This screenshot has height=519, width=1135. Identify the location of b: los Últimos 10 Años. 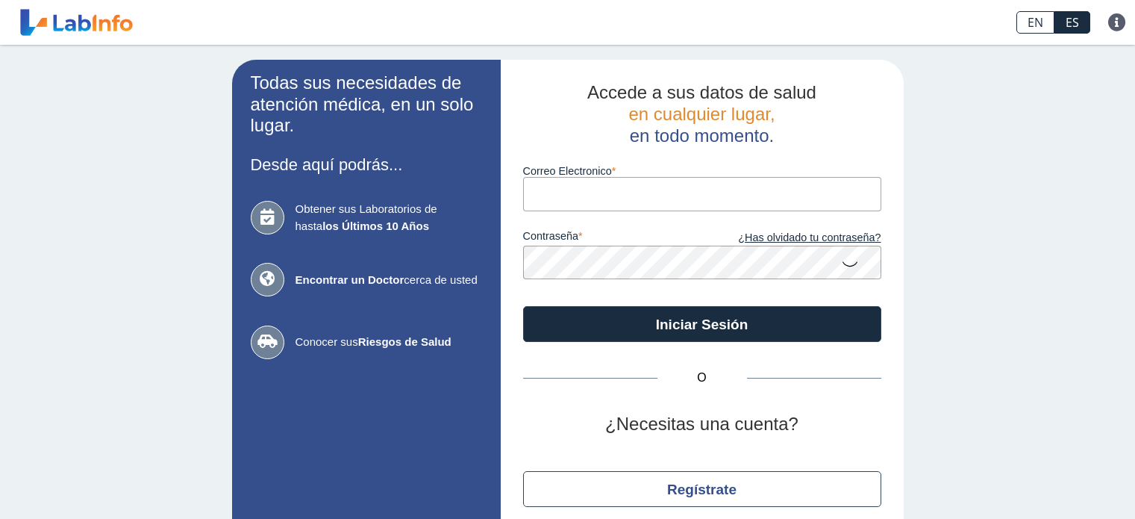
(375, 225).